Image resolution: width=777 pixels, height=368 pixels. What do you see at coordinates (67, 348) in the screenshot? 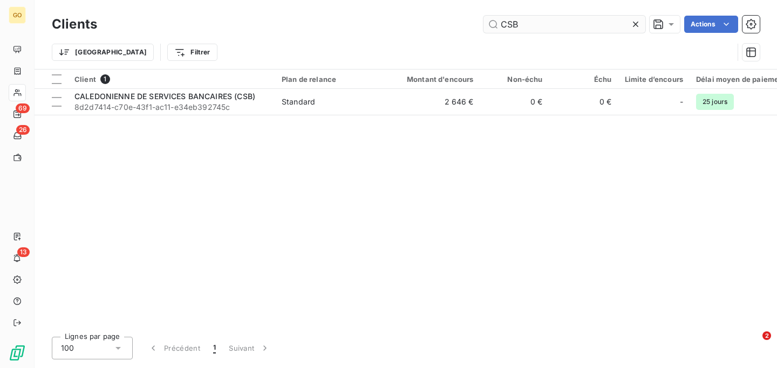
I see `span: 100` at bounding box center [67, 348].